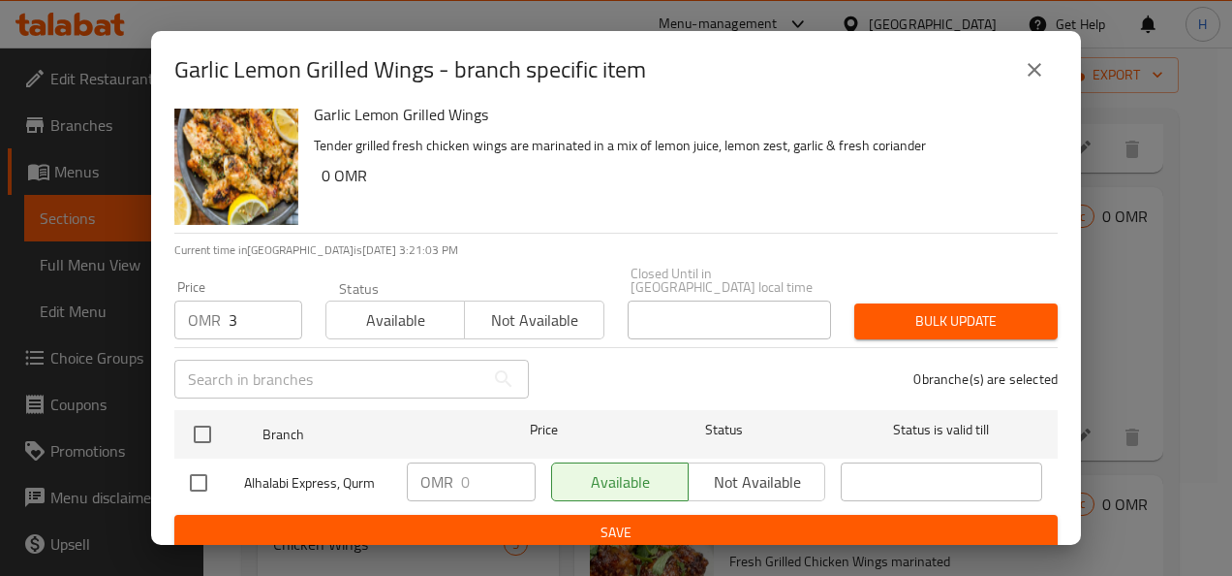 The image size is (1232, 576). Describe the element at coordinates (329, 379) in the screenshot. I see `input: Search in branches` at that location.